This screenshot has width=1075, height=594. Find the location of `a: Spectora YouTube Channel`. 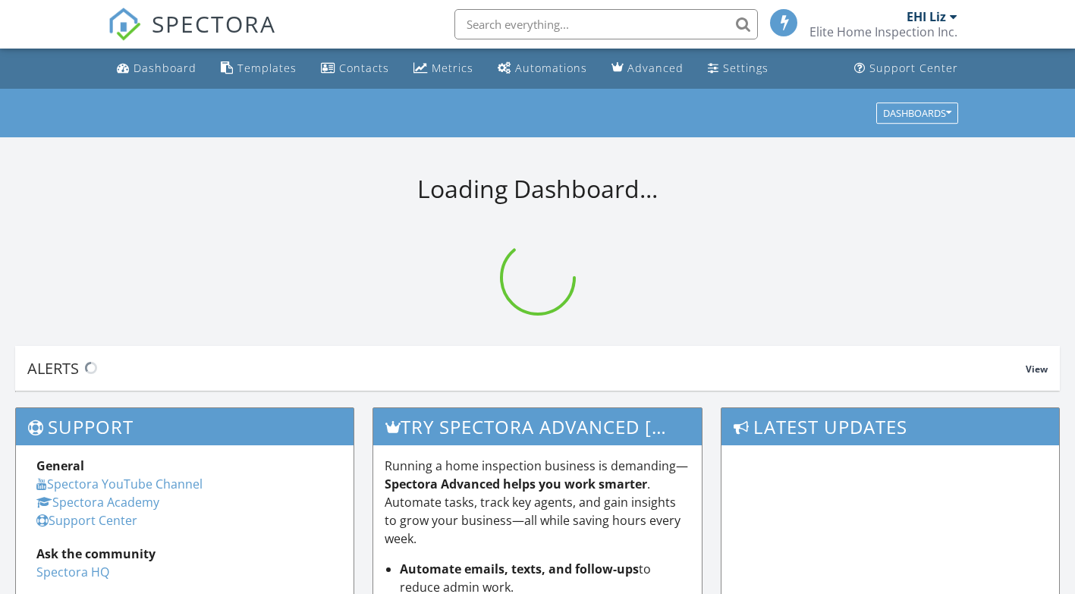

a: Spectora YouTube Channel is located at coordinates (119, 484).